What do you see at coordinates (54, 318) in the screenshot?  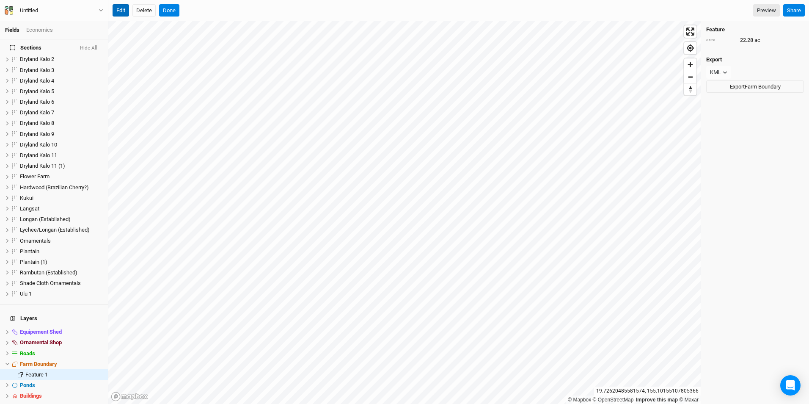 I see `h4: Layers` at bounding box center [54, 318].